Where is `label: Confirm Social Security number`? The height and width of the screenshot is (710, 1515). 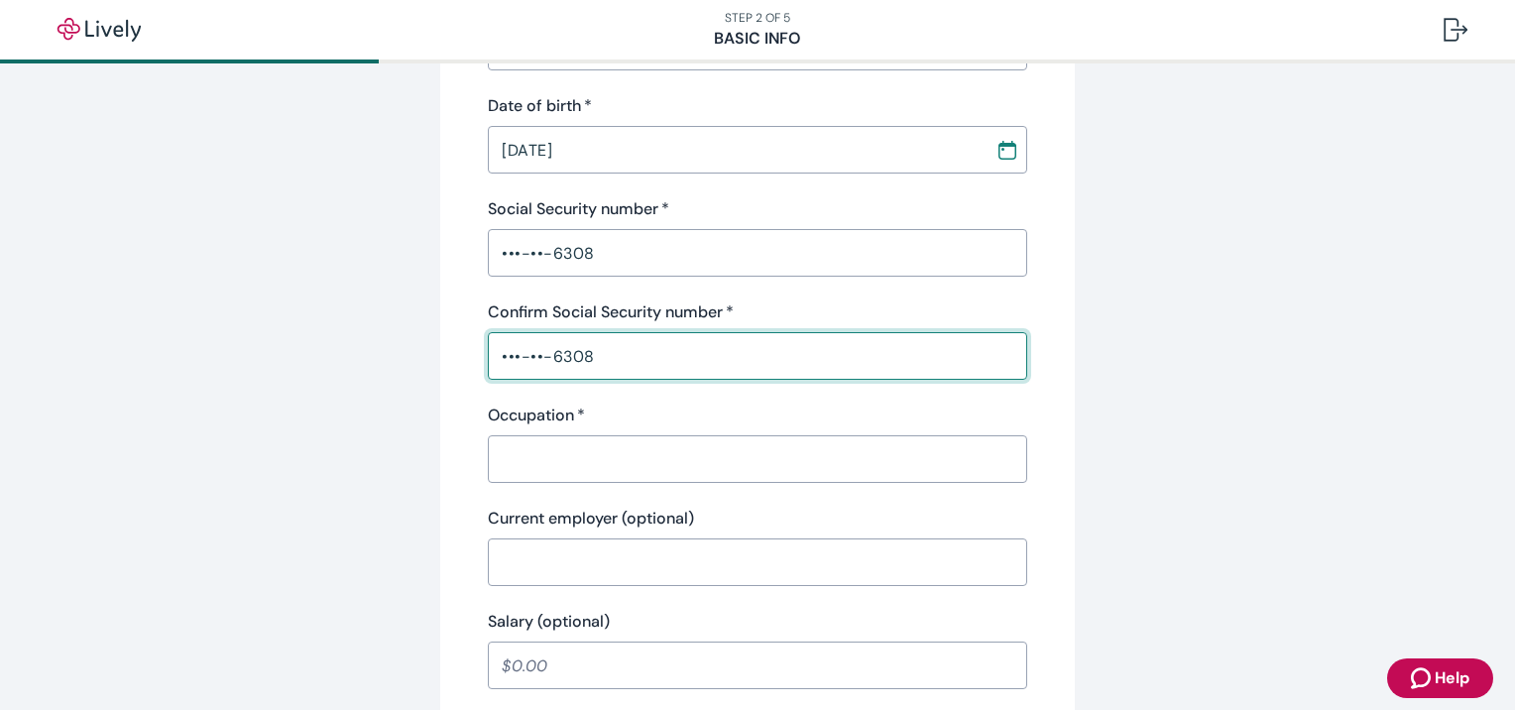 label: Confirm Social Security number is located at coordinates (611, 312).